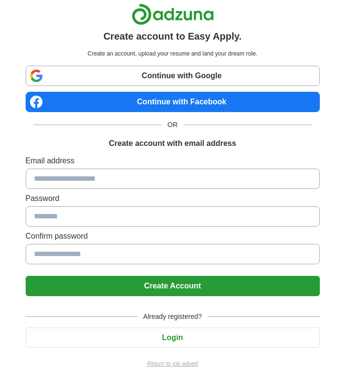 The image size is (345, 372). Describe the element at coordinates (173, 199) in the screenshot. I see `label: Password` at that location.